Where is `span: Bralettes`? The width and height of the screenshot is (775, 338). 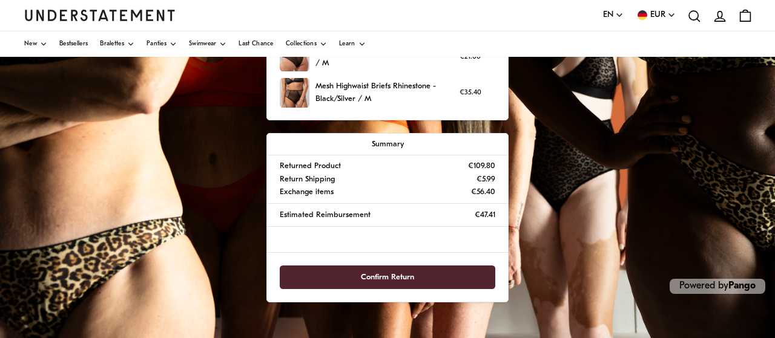 span: Bralettes is located at coordinates (112, 44).